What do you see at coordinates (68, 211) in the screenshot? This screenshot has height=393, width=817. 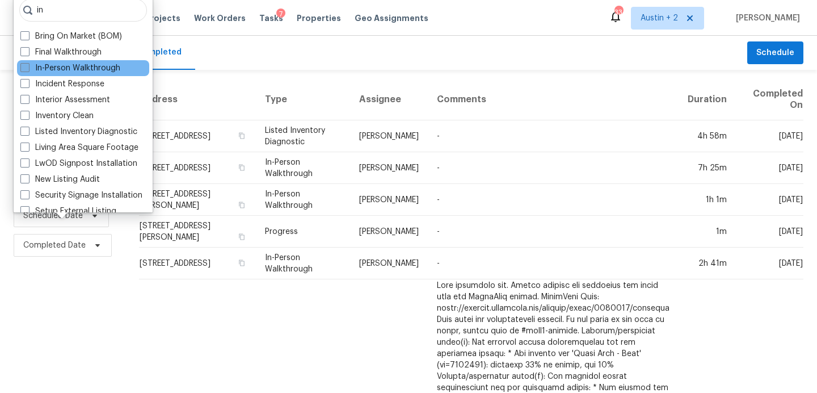 I see `label: Setup External Listing` at bounding box center [68, 211].